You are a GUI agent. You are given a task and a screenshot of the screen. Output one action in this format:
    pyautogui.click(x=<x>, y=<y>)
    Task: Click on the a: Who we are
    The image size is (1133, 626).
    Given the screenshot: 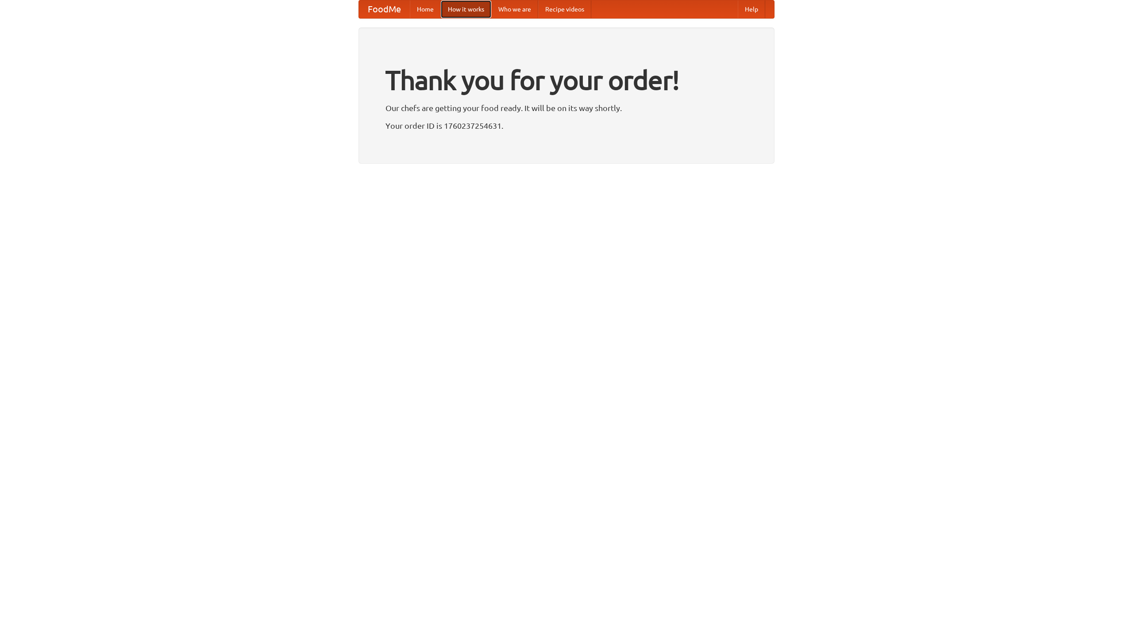 What is the action you would take?
    pyautogui.click(x=515, y=9)
    